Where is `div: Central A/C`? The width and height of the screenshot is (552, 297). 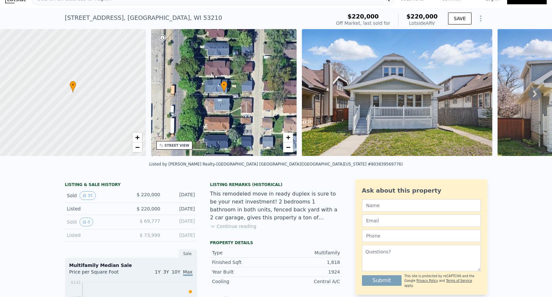
div: Central A/C is located at coordinates (308, 281).